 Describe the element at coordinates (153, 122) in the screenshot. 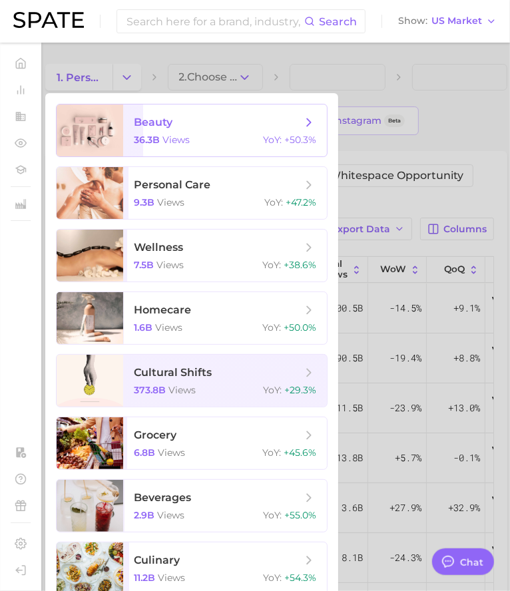

I see `span: beauty` at that location.